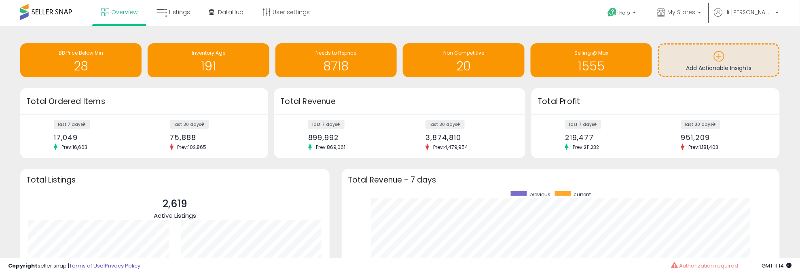  I want to click on span: Non Competitive, so click(464, 53).